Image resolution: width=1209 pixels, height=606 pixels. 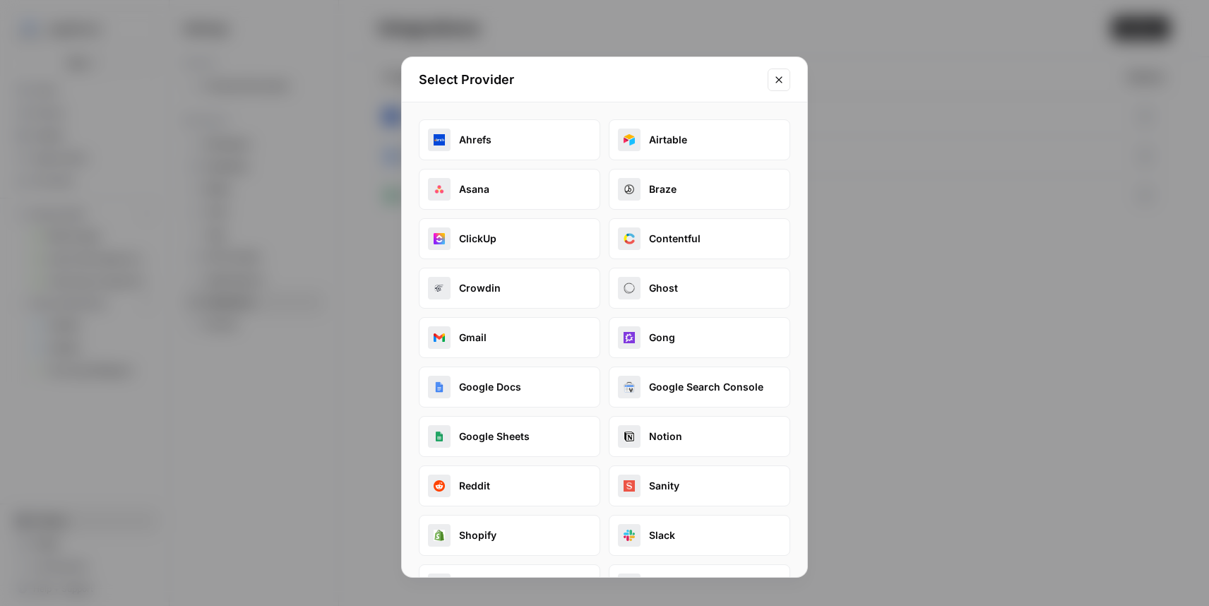 I want to click on button: gmailGmail, so click(x=509, y=338).